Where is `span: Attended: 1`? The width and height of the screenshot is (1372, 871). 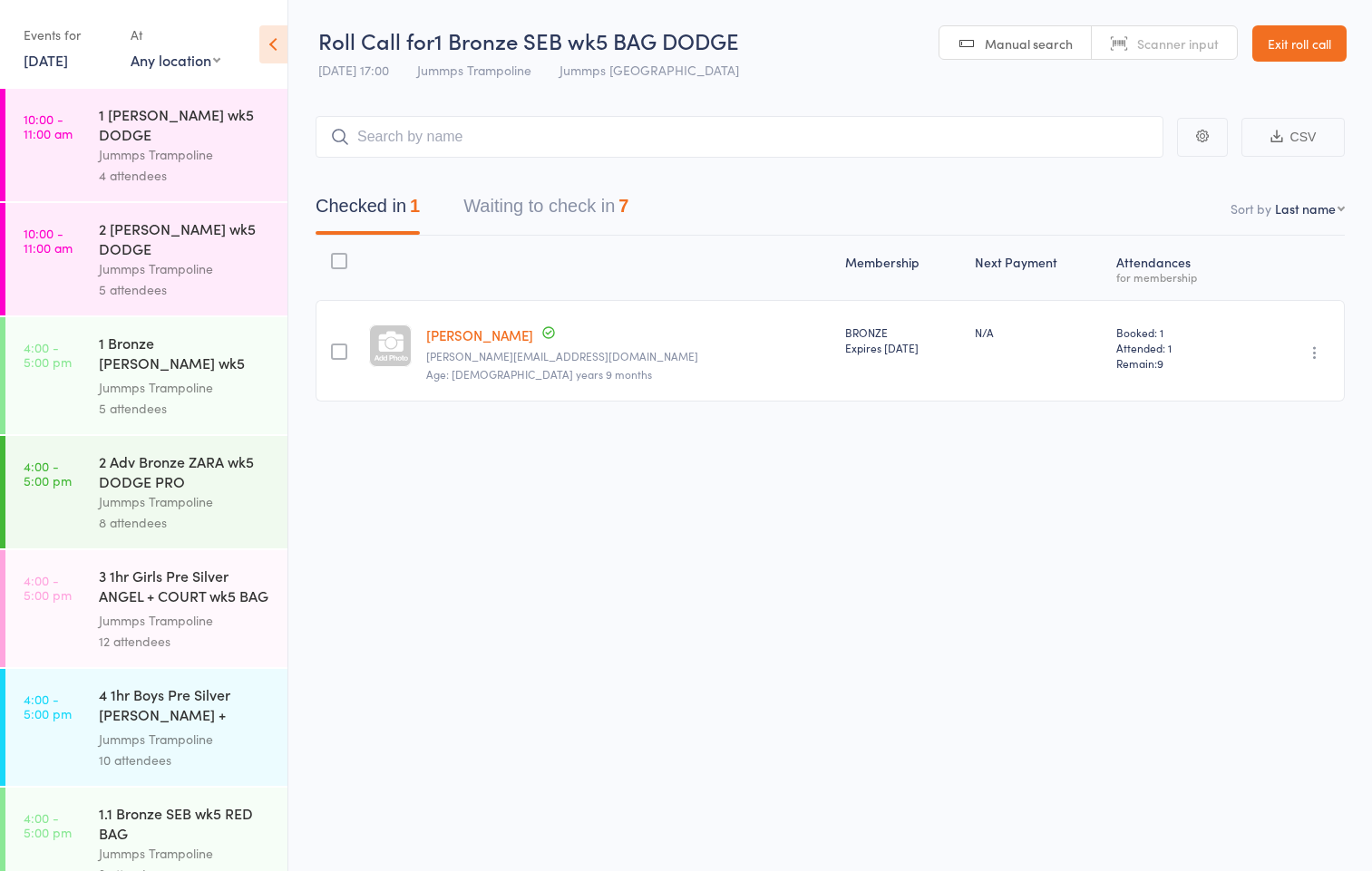 span: Attended: 1 is located at coordinates (1177, 347).